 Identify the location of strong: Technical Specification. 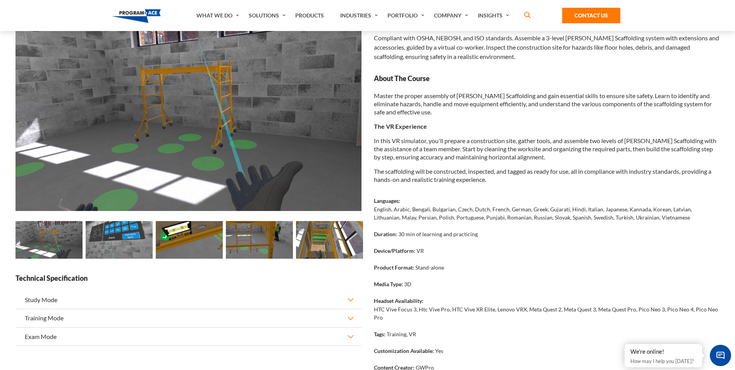
(188, 278).